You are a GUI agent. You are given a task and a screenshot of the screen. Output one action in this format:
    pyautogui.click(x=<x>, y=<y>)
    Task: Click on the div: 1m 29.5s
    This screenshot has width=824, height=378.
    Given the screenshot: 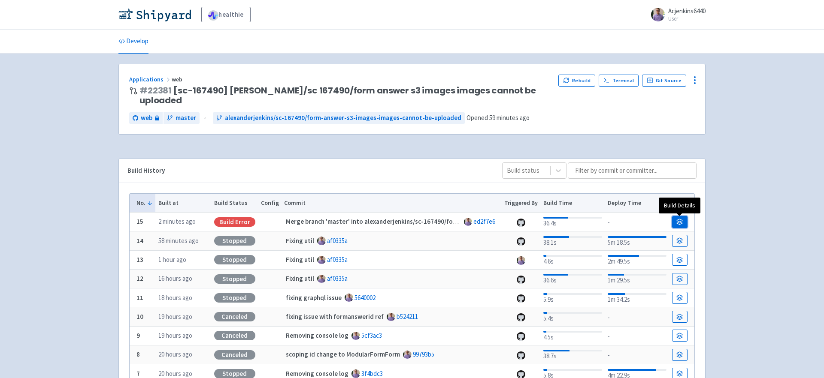 What is the action you would take?
    pyautogui.click(x=637, y=279)
    